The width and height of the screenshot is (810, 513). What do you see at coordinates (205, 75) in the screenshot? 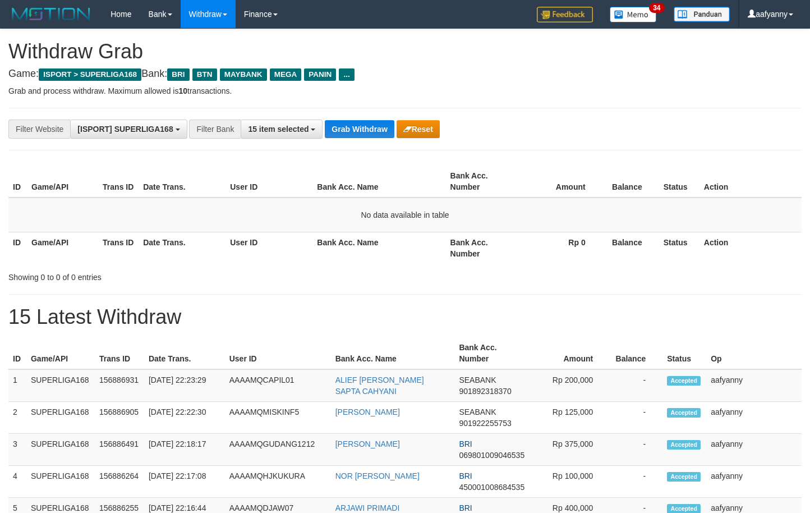
I see `span: BTN` at bounding box center [205, 75].